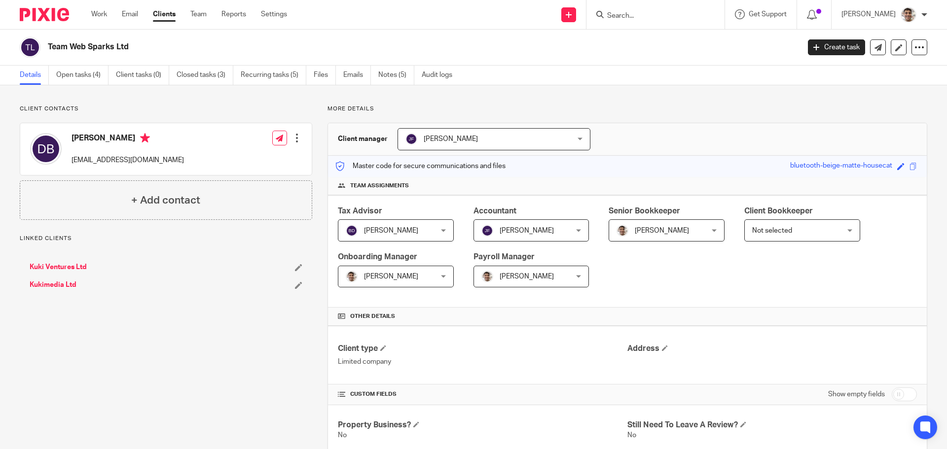 Image resolution: width=947 pixels, height=449 pixels. I want to click on a: Client tasks (0), so click(143, 75).